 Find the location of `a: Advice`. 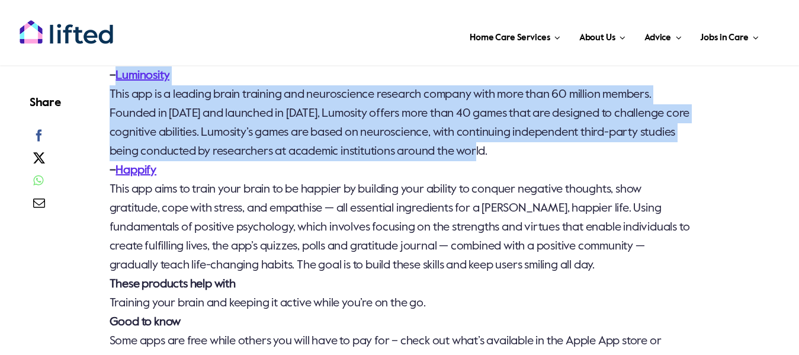

a: Advice is located at coordinates (663, 36).